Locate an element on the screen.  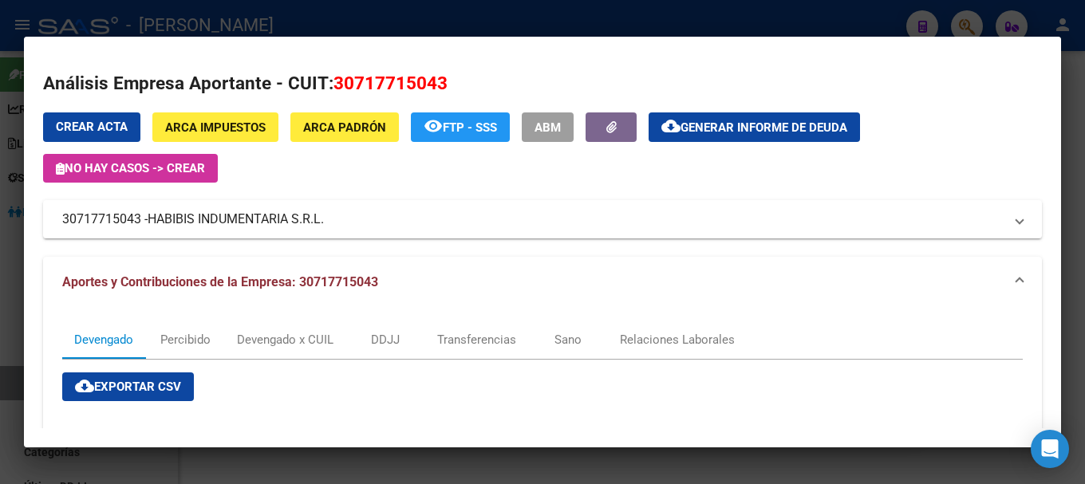
mat-expansion-panel-header: Aportes y Contribuciones de la Empresa: 30717715043 is located at coordinates (543, 282).